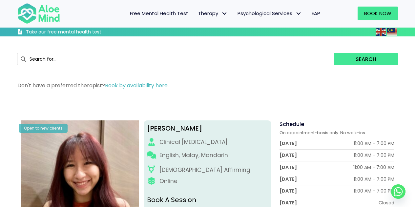 The width and height of the screenshot is (415, 207). Describe the element at coordinates (224, 13) in the screenshot. I see `span: Therapy: submenu` at that location.